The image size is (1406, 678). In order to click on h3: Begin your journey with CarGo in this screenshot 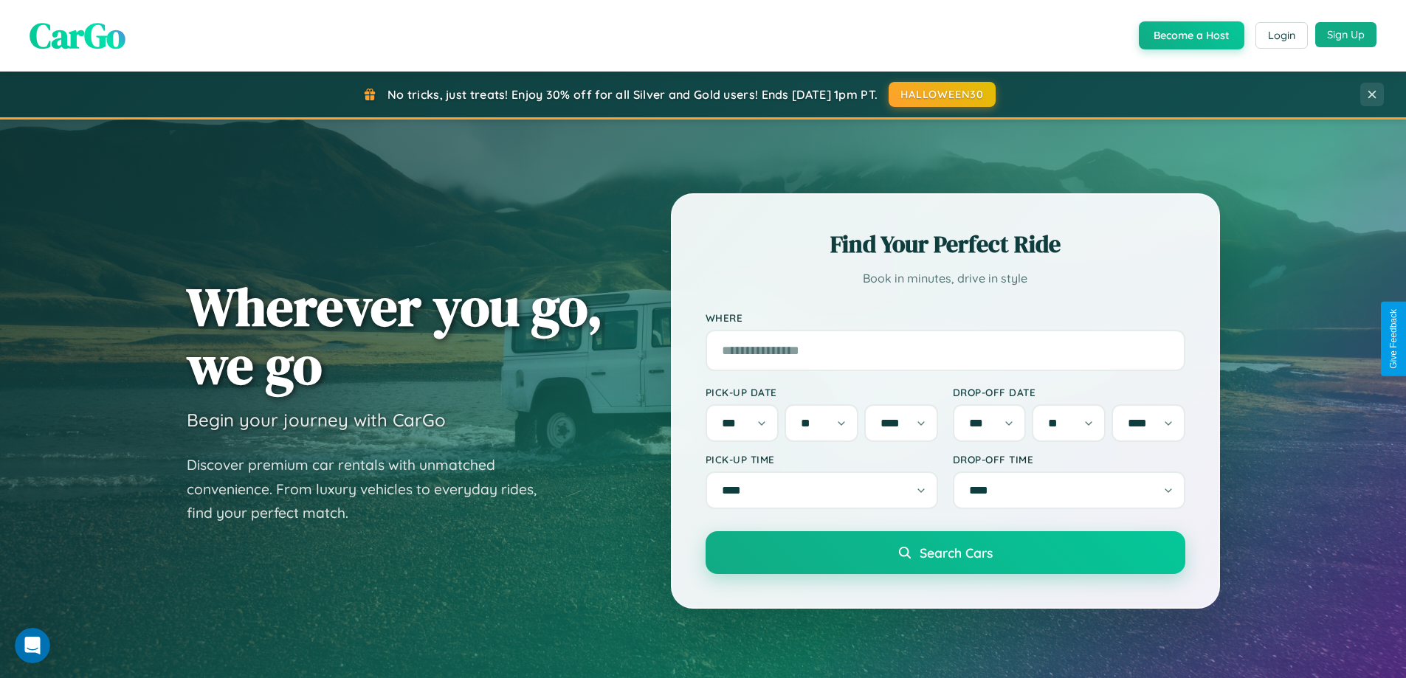, I will do `click(316, 420)`.